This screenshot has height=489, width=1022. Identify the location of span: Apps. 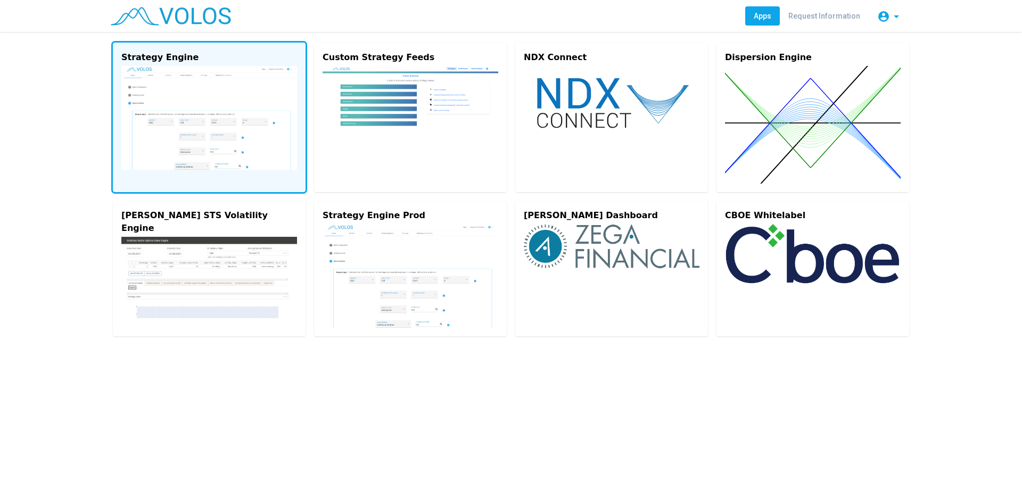
(762, 16).